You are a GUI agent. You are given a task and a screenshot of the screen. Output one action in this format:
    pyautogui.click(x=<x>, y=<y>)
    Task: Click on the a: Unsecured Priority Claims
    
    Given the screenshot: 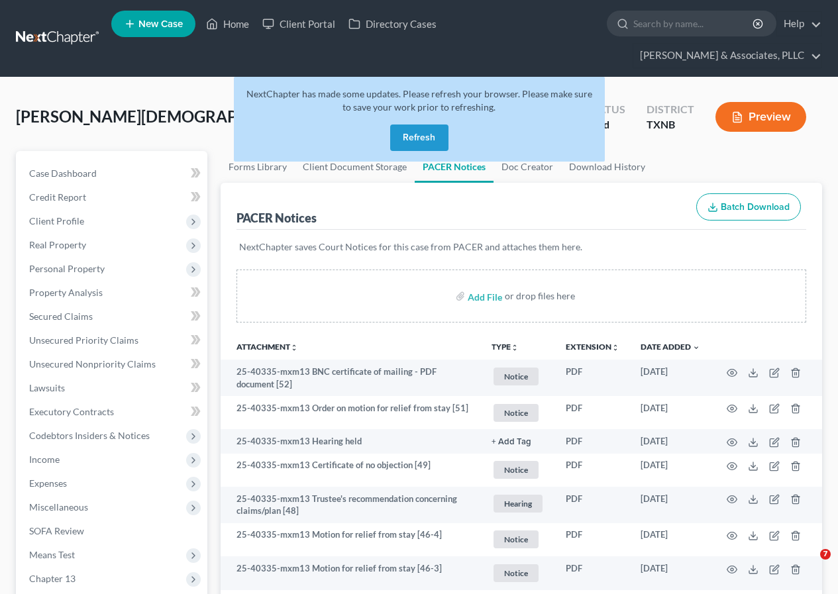 What is the action you would take?
    pyautogui.click(x=113, y=340)
    